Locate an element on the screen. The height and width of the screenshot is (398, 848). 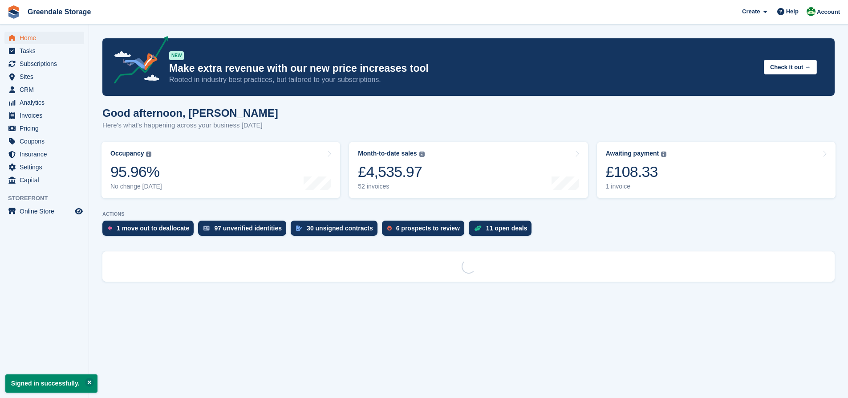
p: Rooted in industry best practices, but tailored to your subscriptions. is located at coordinates (463, 80).